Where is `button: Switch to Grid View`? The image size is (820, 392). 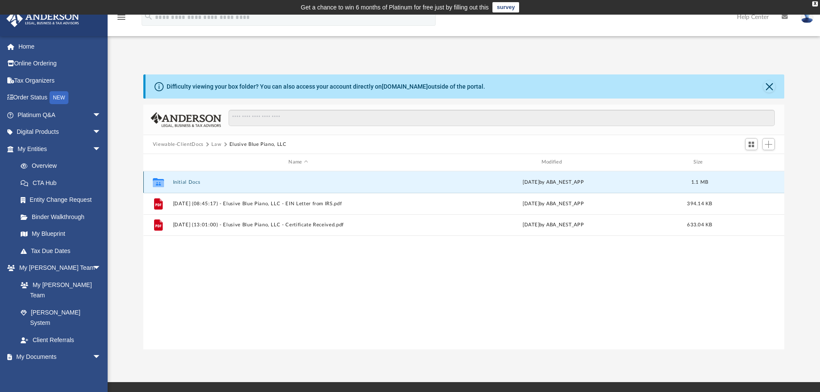 button: Switch to Grid View is located at coordinates (752, 144).